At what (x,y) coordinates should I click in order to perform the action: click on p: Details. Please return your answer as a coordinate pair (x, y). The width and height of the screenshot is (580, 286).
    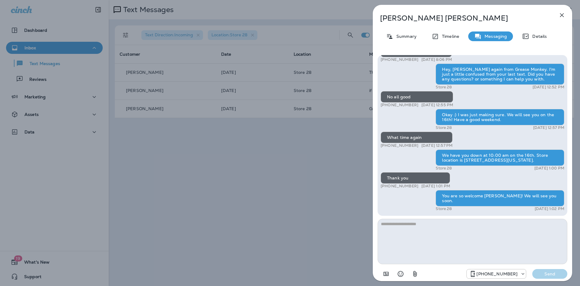
    Looking at the image, I should click on (538, 36).